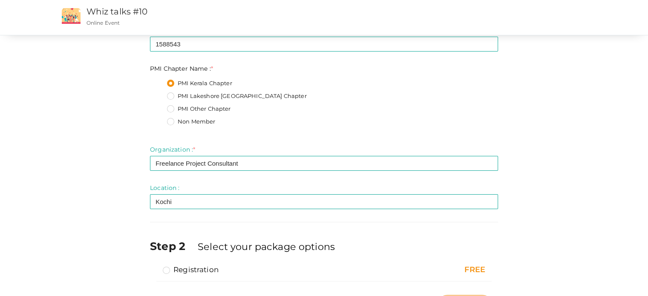 Image resolution: width=648 pixels, height=296 pixels. I want to click on label: PMI Other Chapter, so click(199, 109).